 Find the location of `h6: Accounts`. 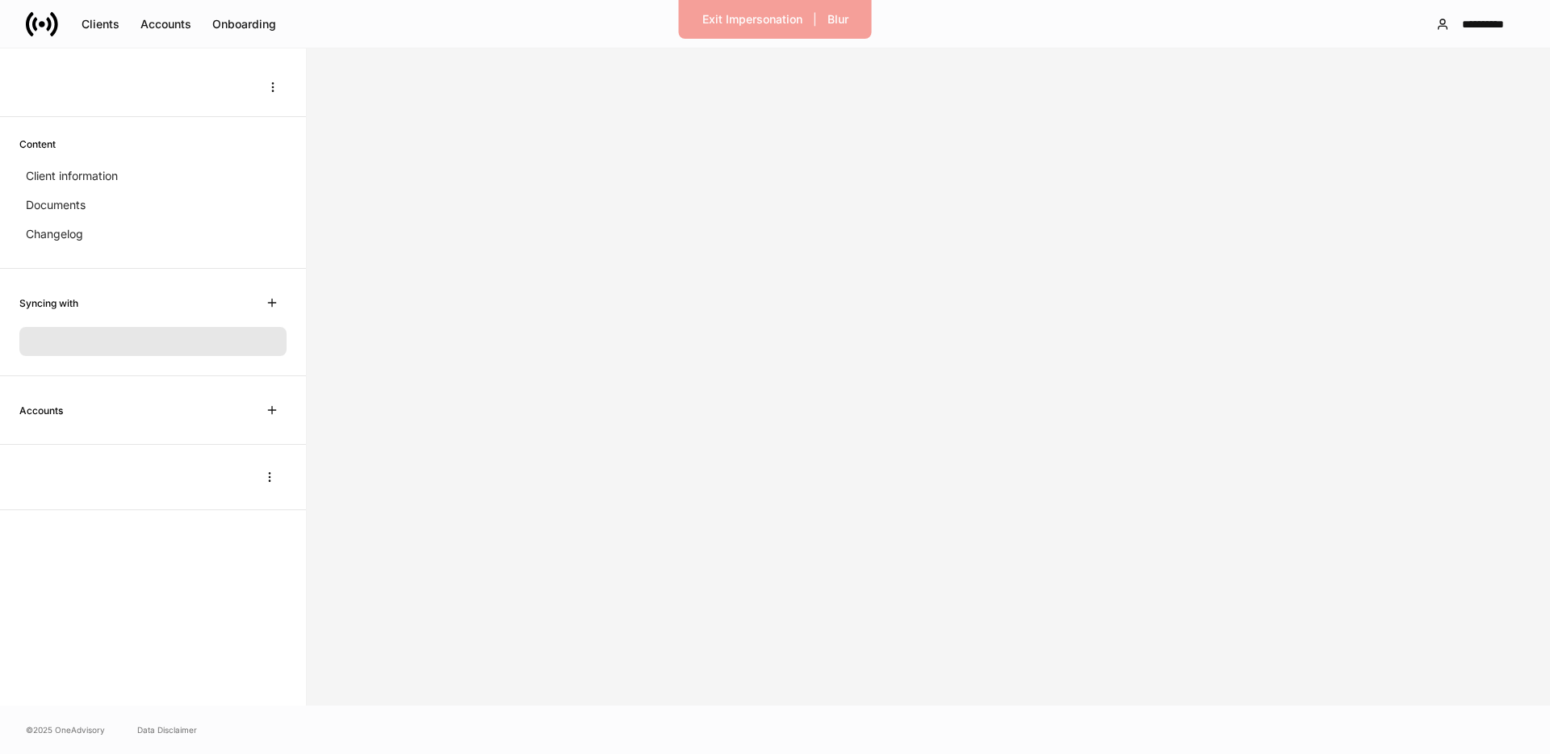

h6: Accounts is located at coordinates (41, 410).